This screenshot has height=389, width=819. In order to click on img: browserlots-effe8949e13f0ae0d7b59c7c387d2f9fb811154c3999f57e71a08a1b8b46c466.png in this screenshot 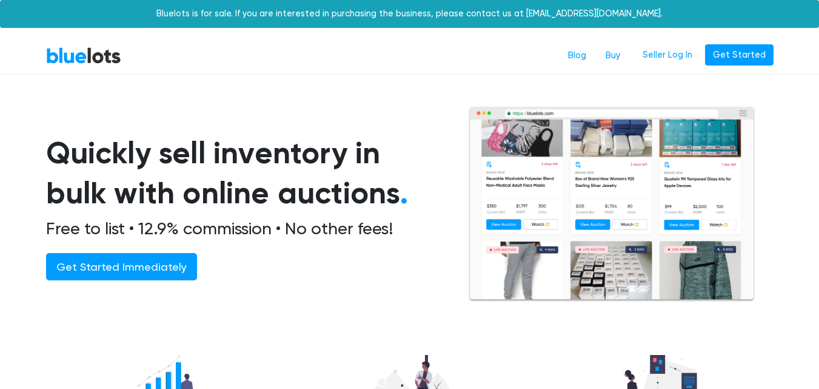, I will do `click(612, 204)`.